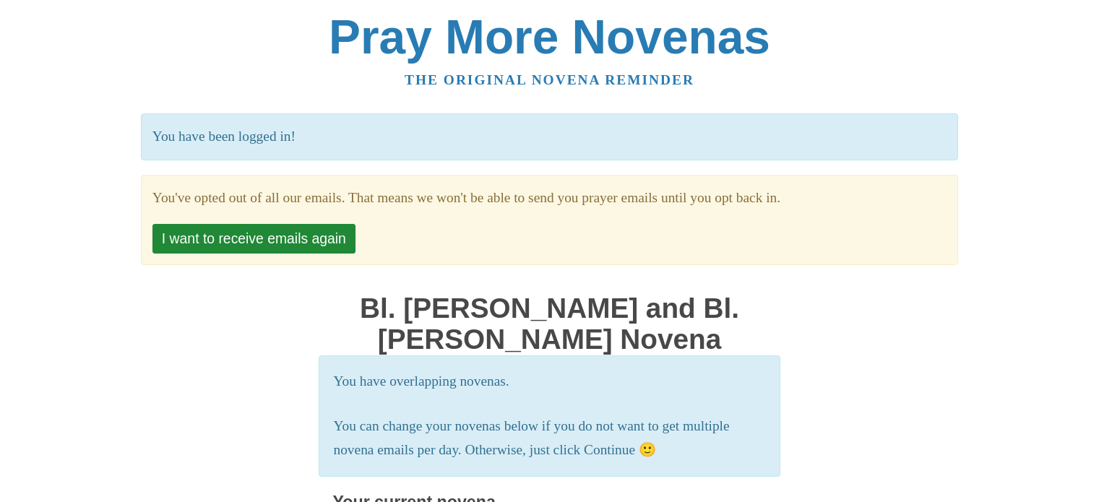 The width and height of the screenshot is (1099, 502). Describe the element at coordinates (254, 238) in the screenshot. I see `button: I want to receive emails again` at that location.